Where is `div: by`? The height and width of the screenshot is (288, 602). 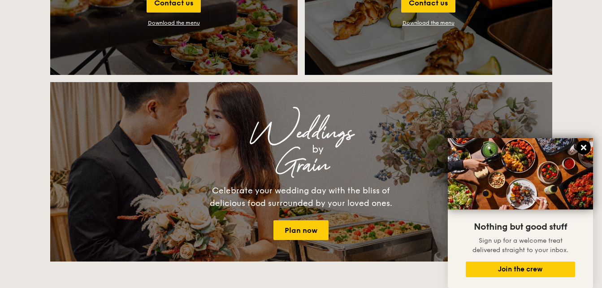
div: by is located at coordinates (318, 149).